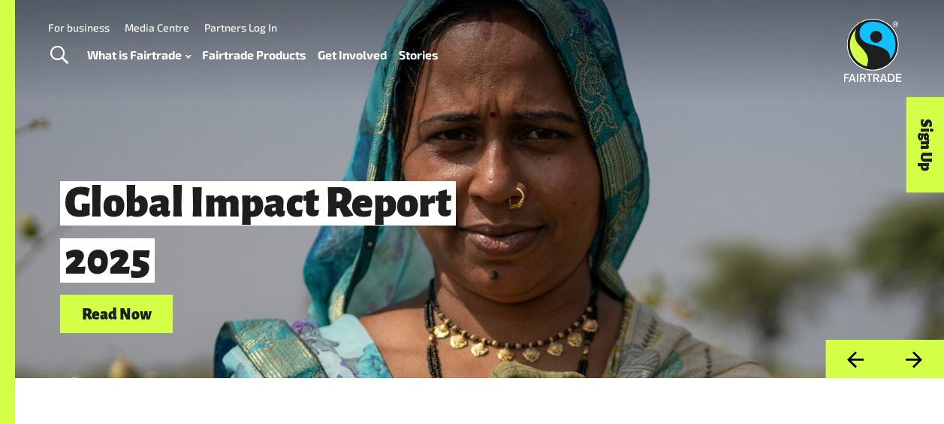  I want to click on a: Read Now, so click(116, 313).